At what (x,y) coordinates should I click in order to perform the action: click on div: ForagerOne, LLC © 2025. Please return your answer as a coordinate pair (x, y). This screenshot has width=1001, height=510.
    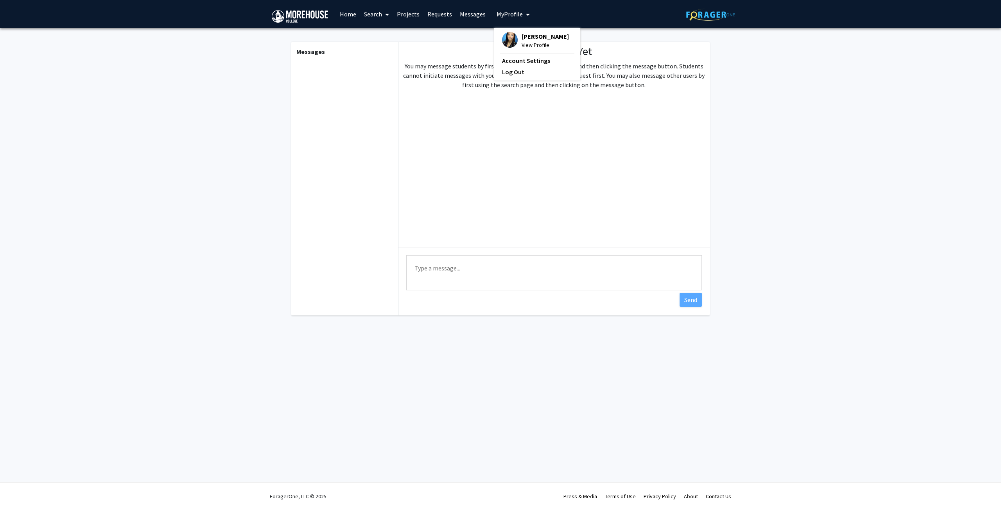
    Looking at the image, I should click on (298, 497).